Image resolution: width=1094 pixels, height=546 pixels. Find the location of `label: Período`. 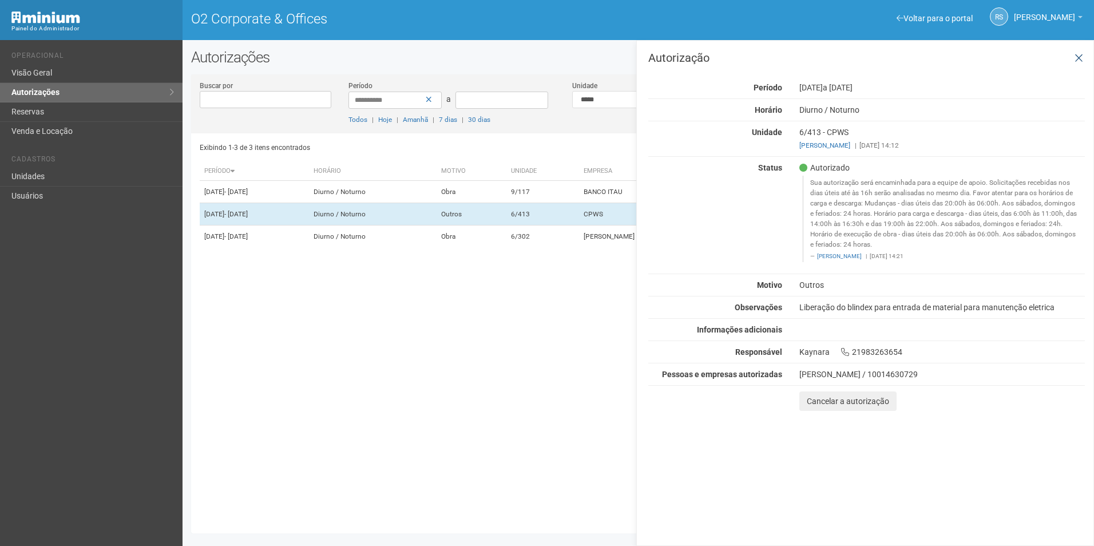

label: Período is located at coordinates (360, 86).